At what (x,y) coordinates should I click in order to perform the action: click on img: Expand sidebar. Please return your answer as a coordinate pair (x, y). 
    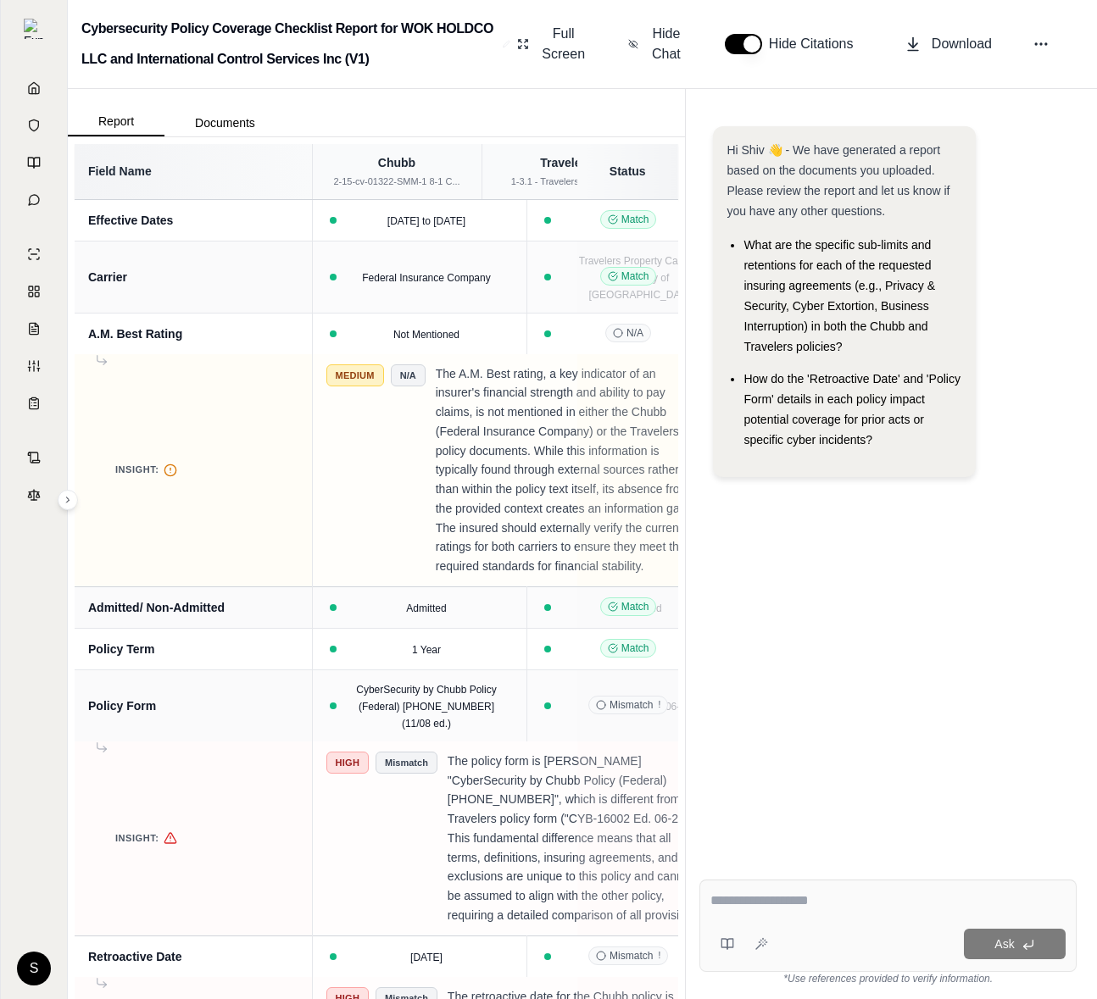
    Looking at the image, I should click on (34, 29).